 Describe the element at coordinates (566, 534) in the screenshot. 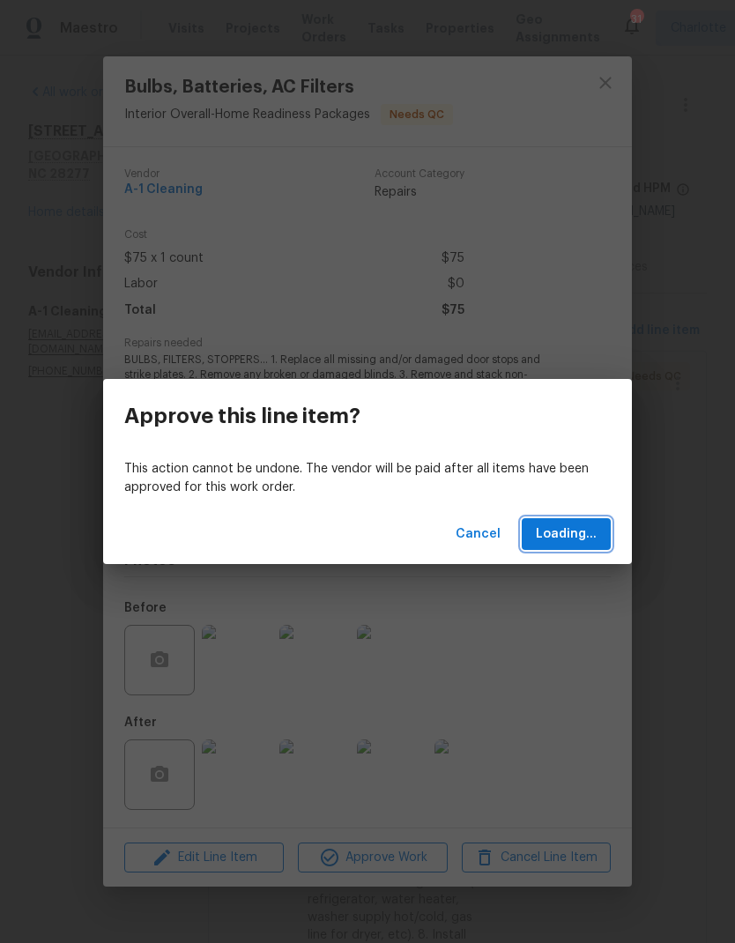

I see `button: Loading...` at that location.